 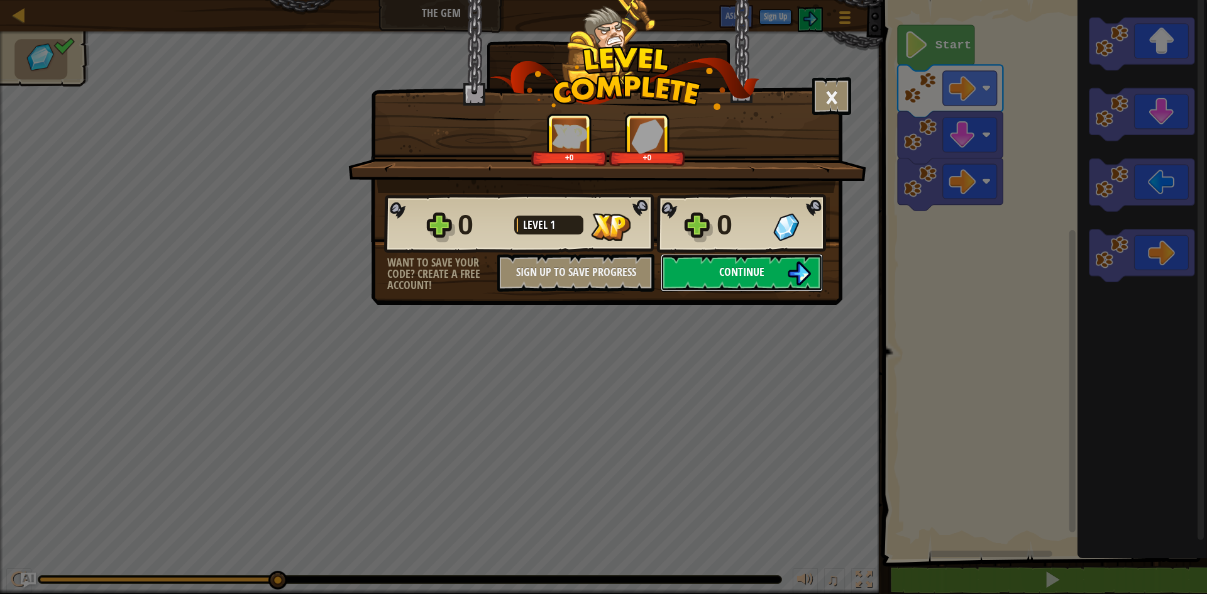 What do you see at coordinates (742, 273) in the screenshot?
I see `button: Continue` at bounding box center [742, 273].